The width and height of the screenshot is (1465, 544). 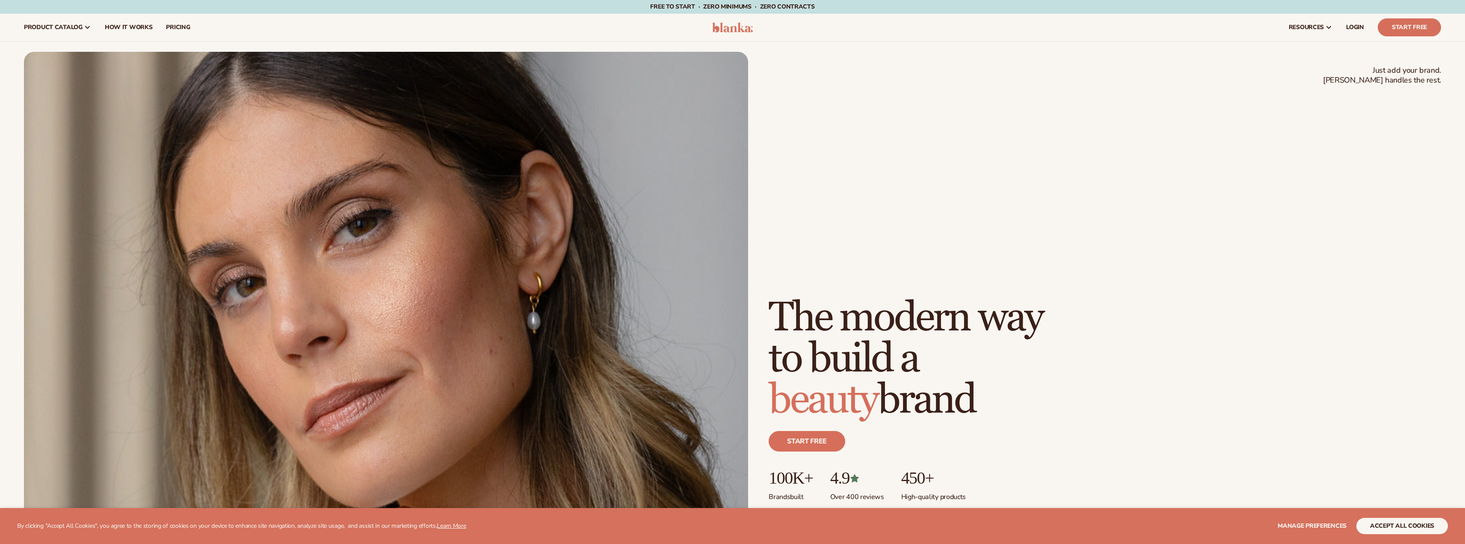 What do you see at coordinates (129, 27) in the screenshot?
I see `a: How It Works` at bounding box center [129, 27].